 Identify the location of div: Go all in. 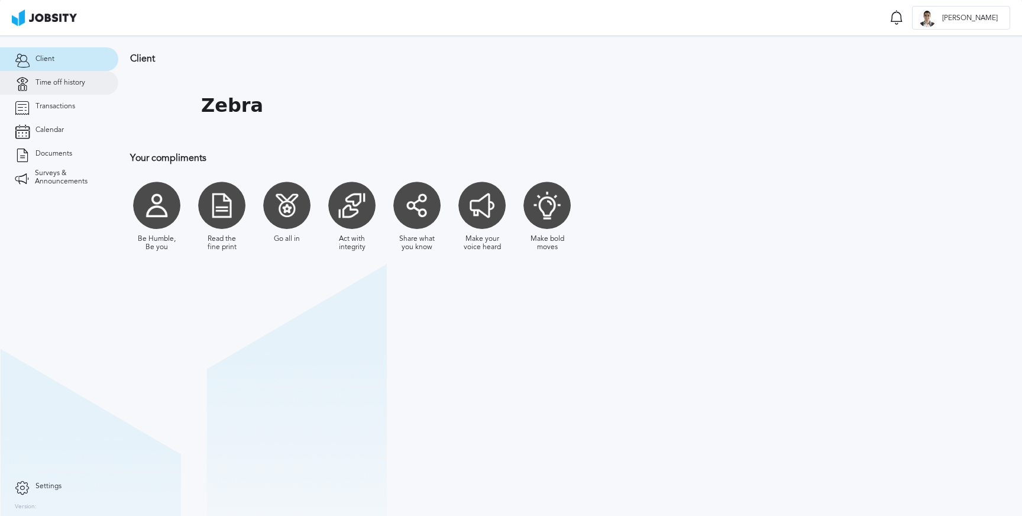
(287, 239).